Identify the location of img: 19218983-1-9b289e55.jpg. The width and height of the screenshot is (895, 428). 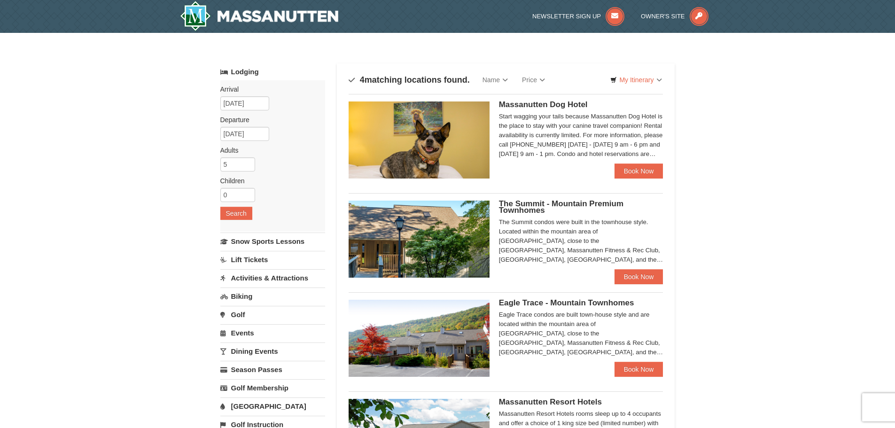
(419, 338).